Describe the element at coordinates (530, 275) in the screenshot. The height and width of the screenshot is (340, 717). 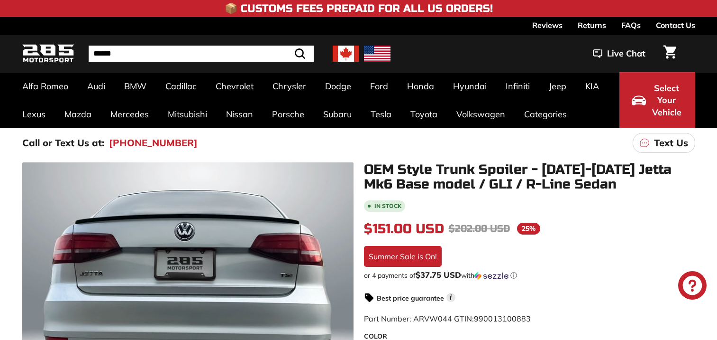
I see `div: or 4 payments of with` at that location.